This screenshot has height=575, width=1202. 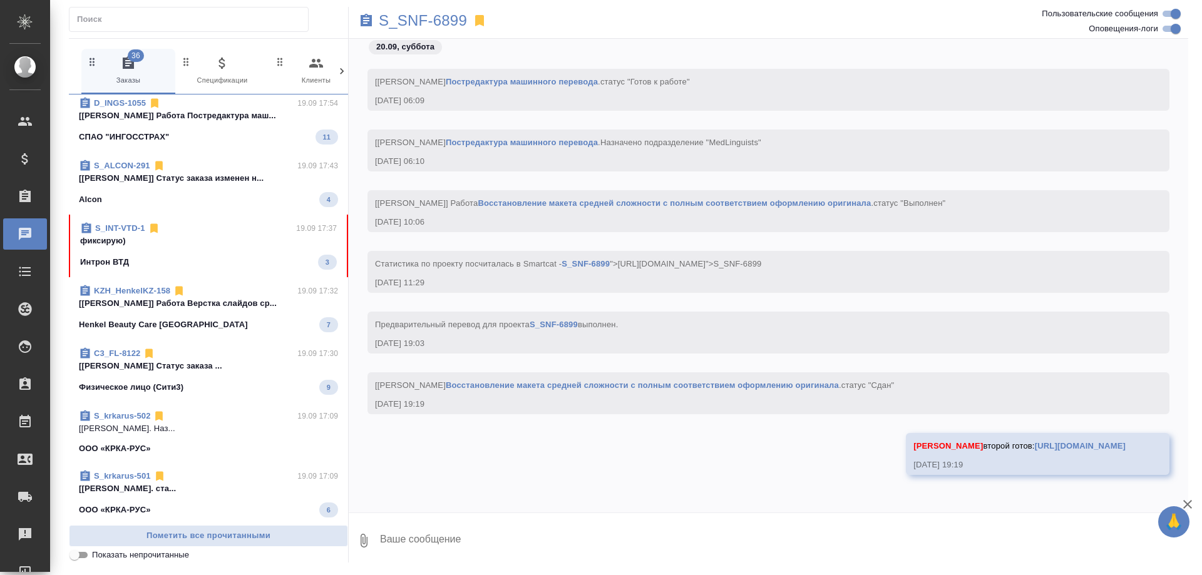 I want to click on span: Пользовательские сообщения, so click(x=1100, y=14).